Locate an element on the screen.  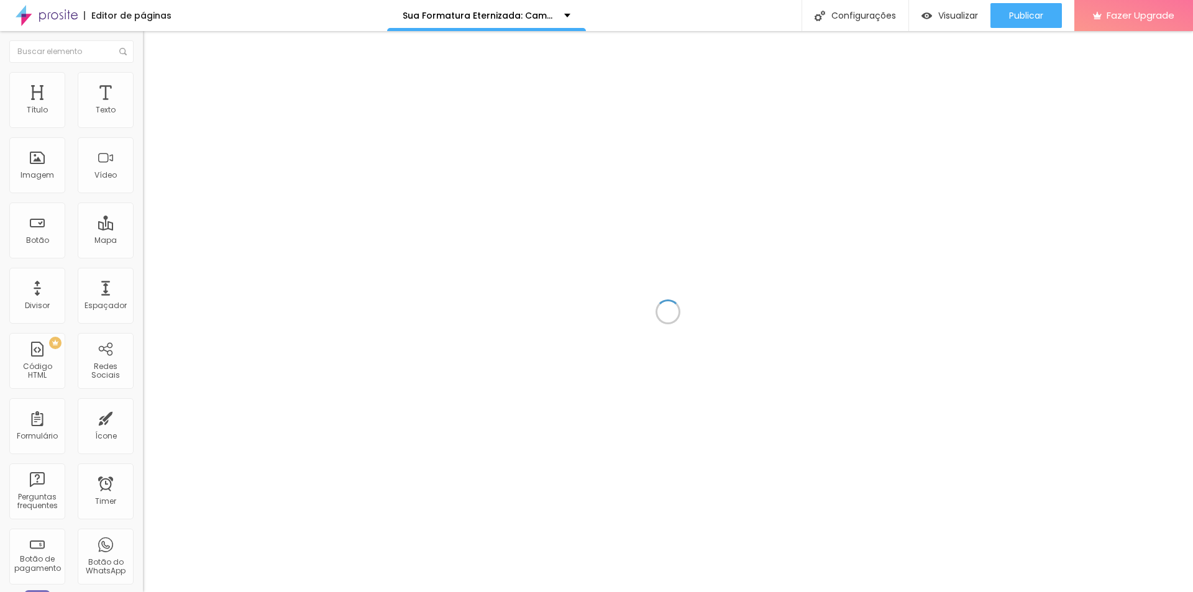
p: Sua Formatura Eternizada: Campanha Exclusiva até 20/08! is located at coordinates (479, 16).